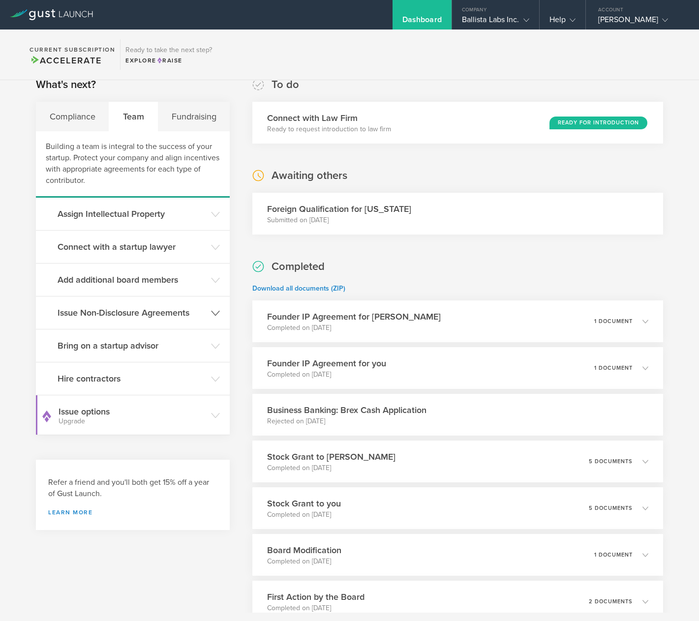  Describe the element at coordinates (66, 85) in the screenshot. I see `h2: What's next?` at that location.